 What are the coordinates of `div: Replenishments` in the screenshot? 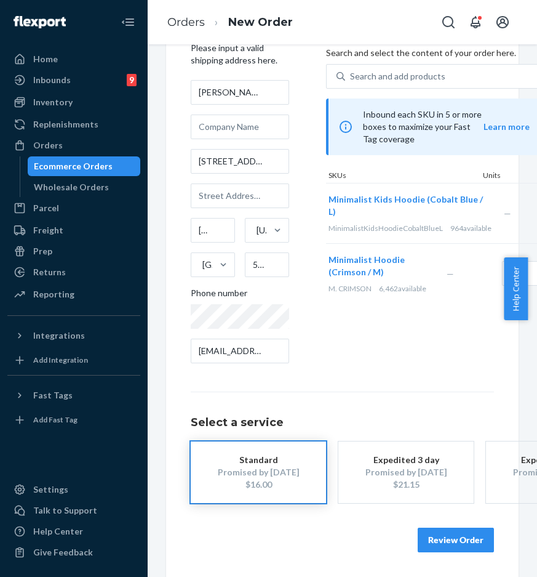 It's located at (66, 124).